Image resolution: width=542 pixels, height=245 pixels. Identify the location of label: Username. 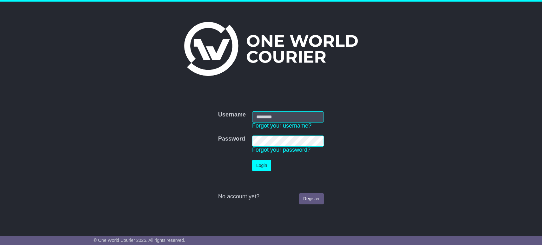
(232, 115).